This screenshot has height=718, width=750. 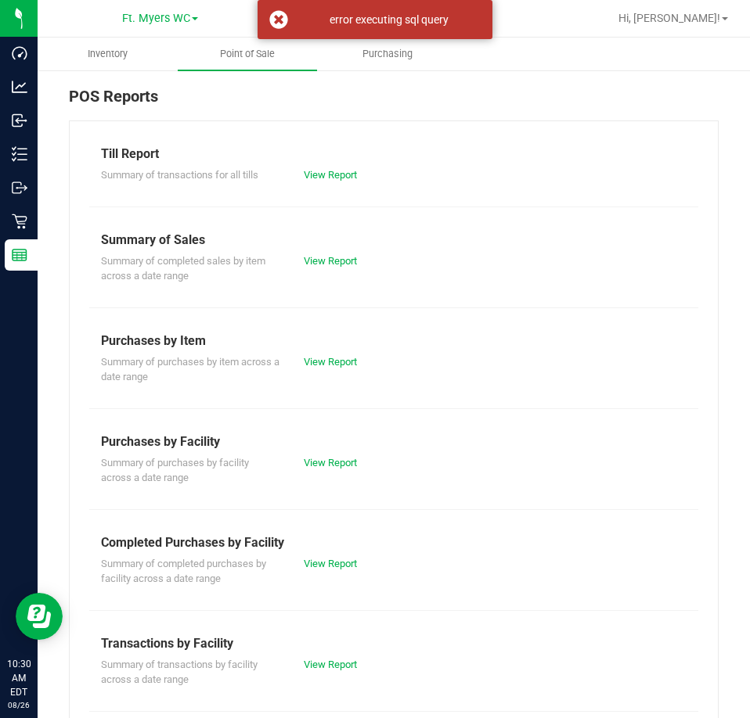 I want to click on a: Point of Sale, so click(x=247, y=54).